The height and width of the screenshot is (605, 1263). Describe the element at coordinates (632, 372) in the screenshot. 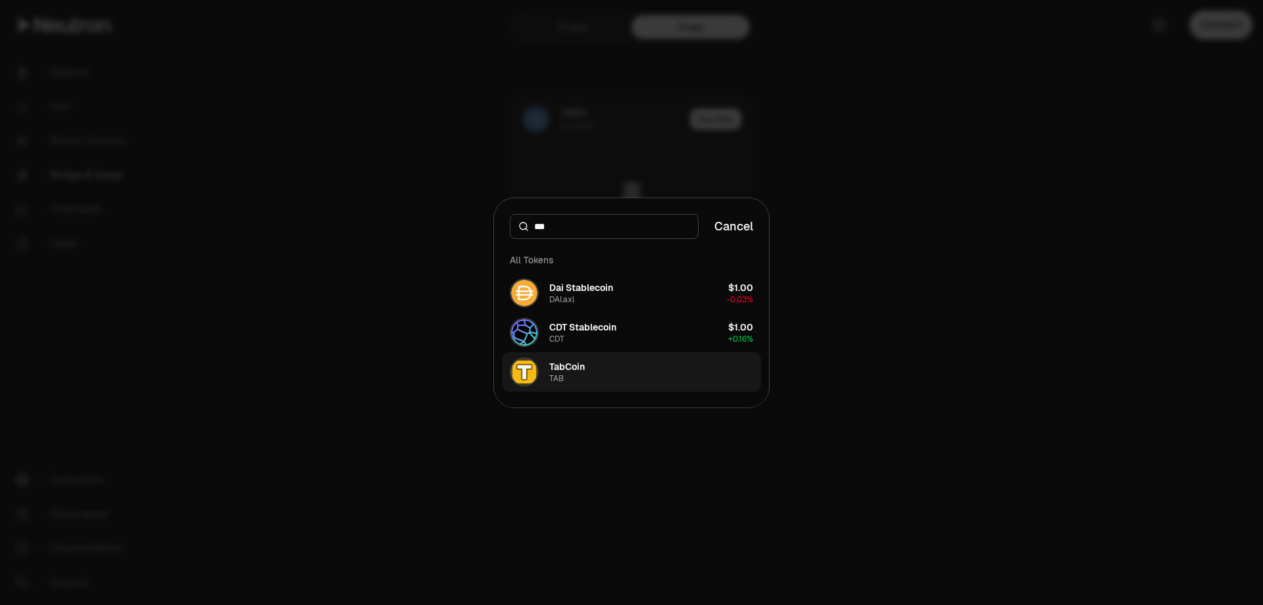

I see `button: TAB LogoTabCoinTAB` at that location.